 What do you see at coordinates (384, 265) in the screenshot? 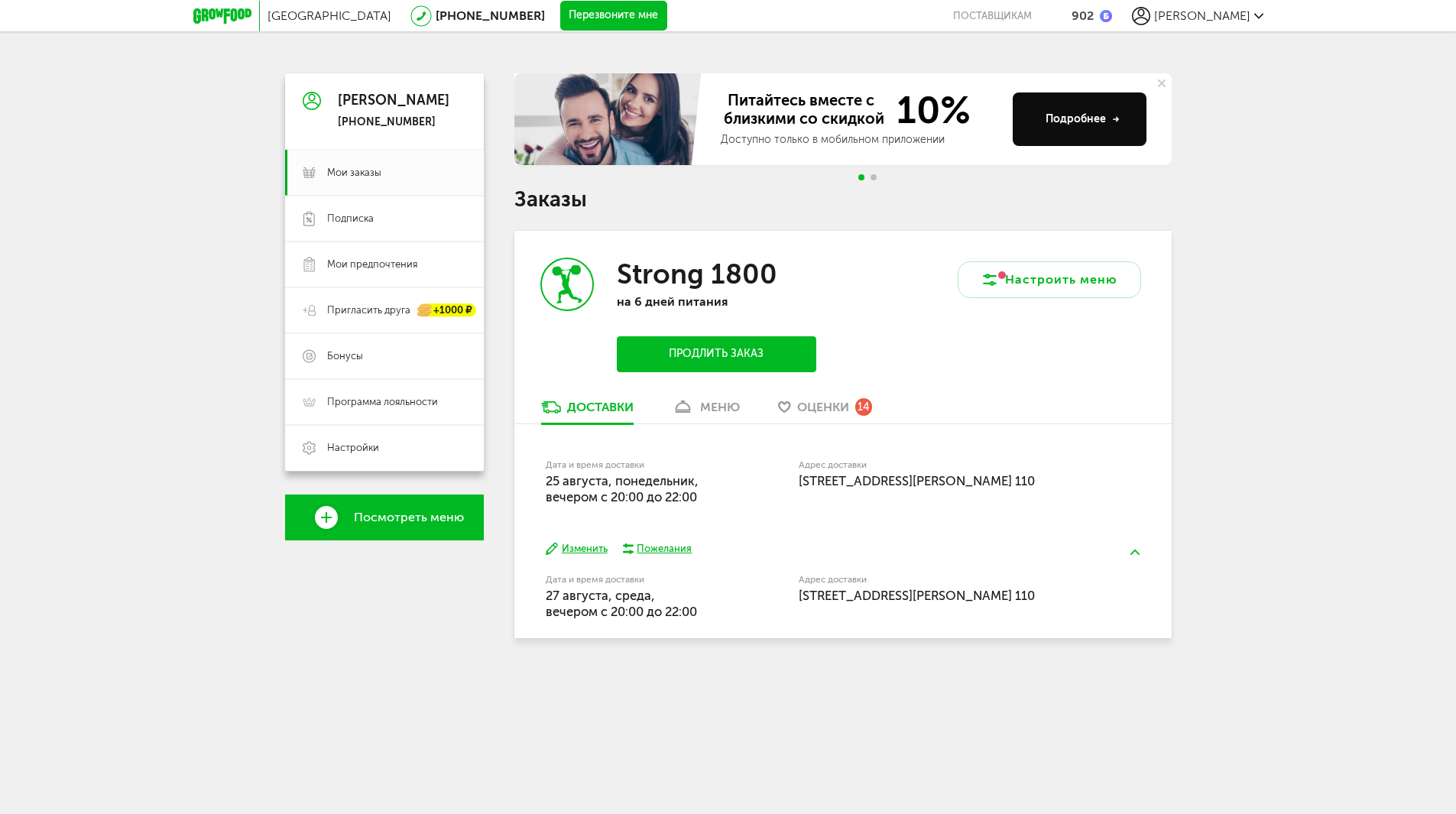
I see `a: Мои предпочтения` at bounding box center [384, 265].